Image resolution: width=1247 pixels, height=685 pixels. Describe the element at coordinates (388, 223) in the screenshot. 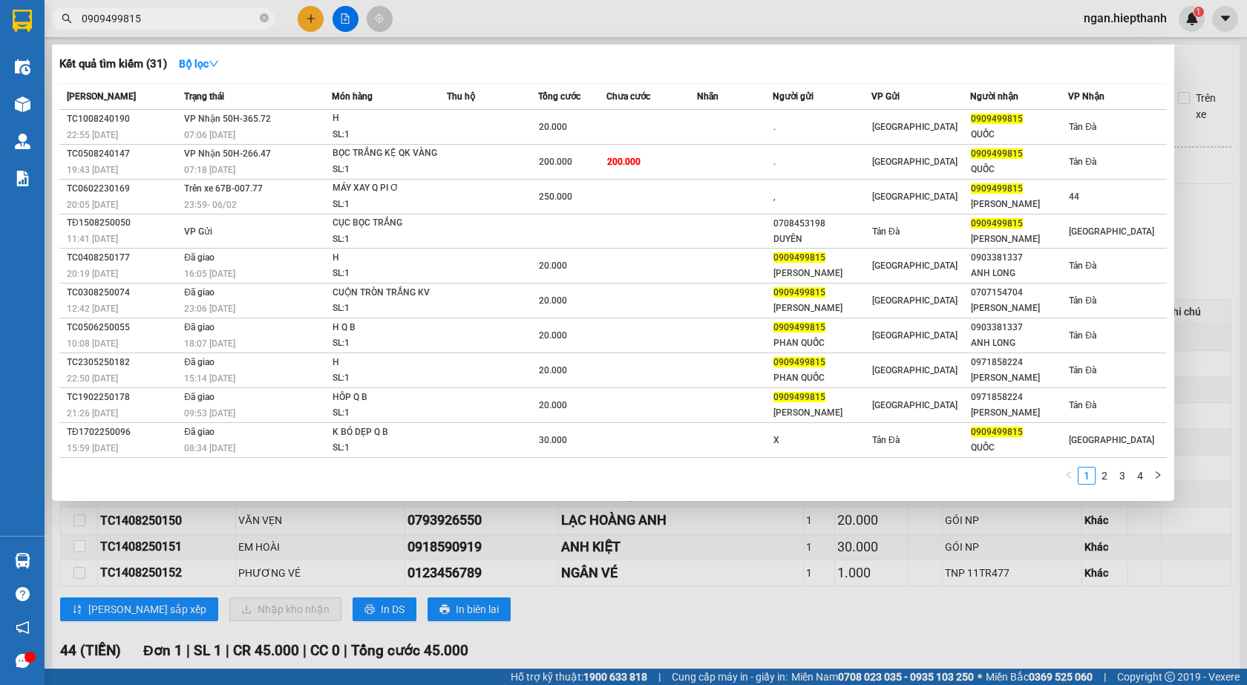

I see `div: CỤC BỌC TRẮNG` at that location.